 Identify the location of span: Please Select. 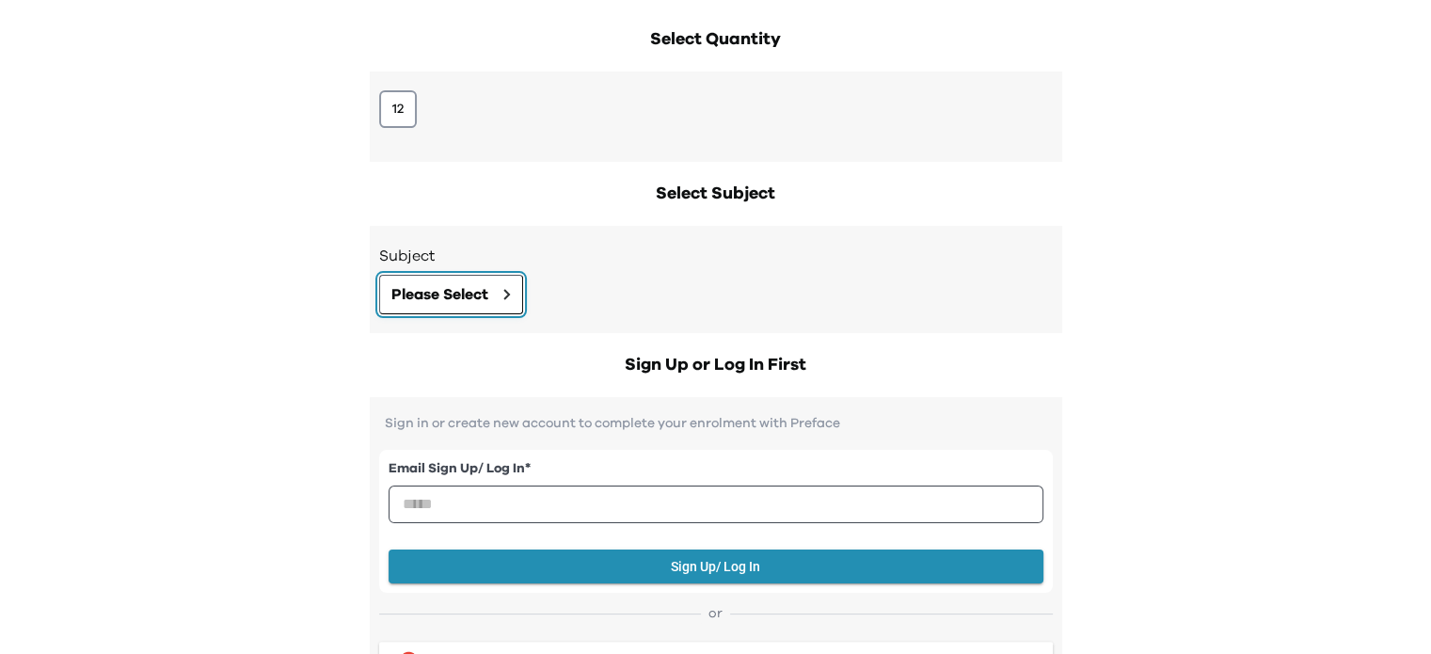
(439, 295).